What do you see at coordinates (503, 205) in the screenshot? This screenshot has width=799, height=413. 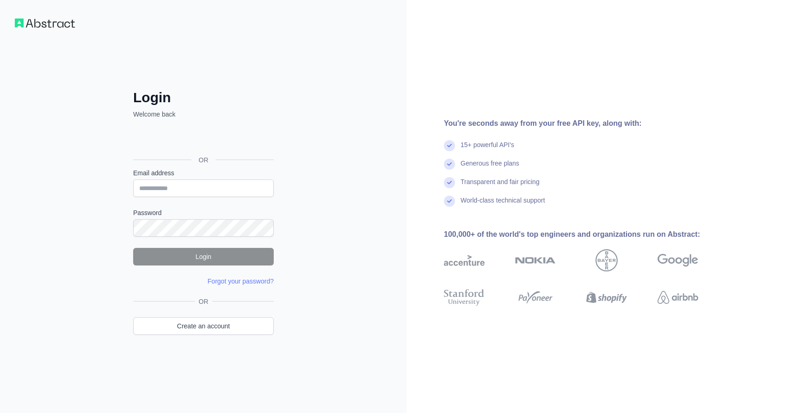 I see `div: World-class technical support` at bounding box center [503, 205].